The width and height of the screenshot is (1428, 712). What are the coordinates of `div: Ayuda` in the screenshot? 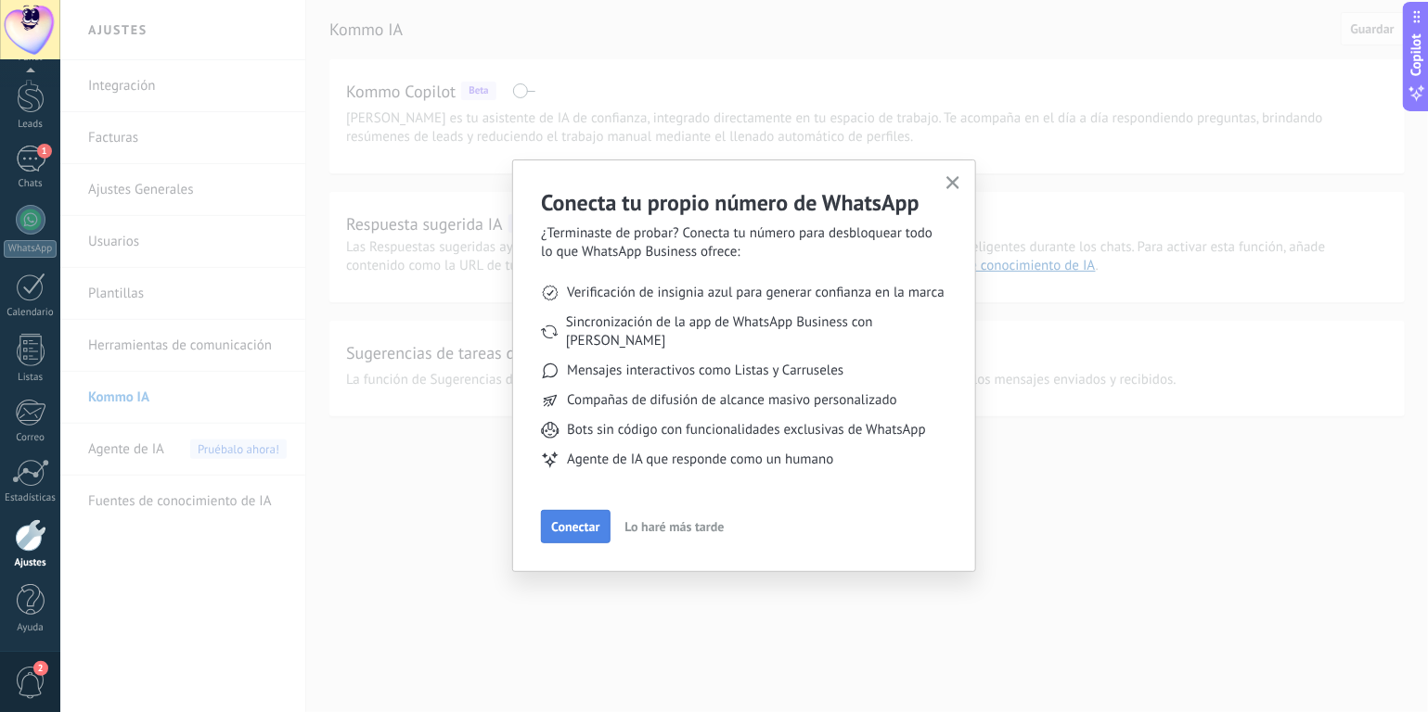 It's located at (31, 628).